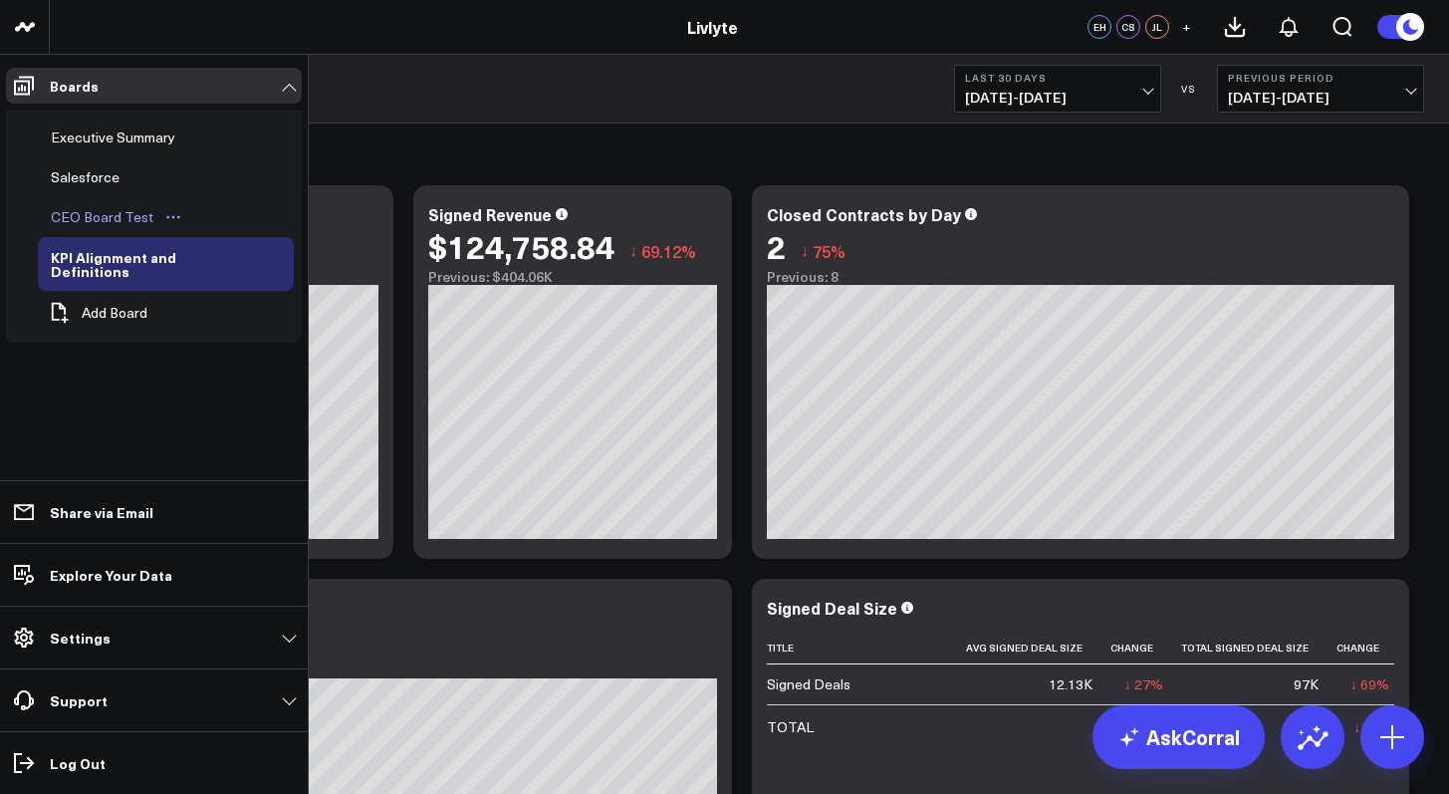 The height and width of the screenshot is (794, 1449). I want to click on div: Signed Deals, so click(808, 684).